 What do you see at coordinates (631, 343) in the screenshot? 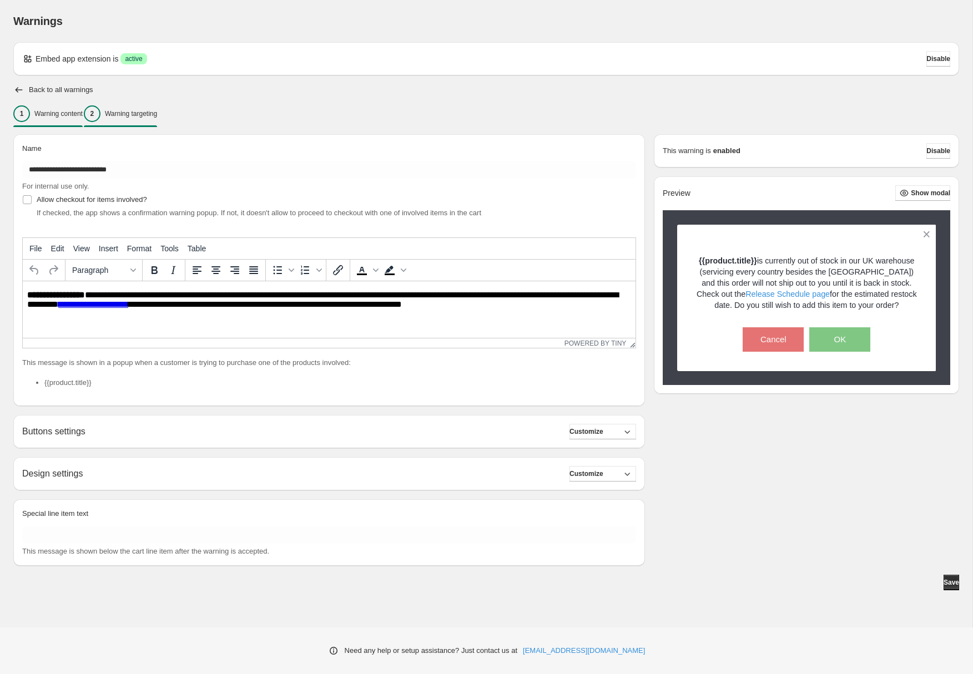
I see `div: Resize` at bounding box center [631, 343].